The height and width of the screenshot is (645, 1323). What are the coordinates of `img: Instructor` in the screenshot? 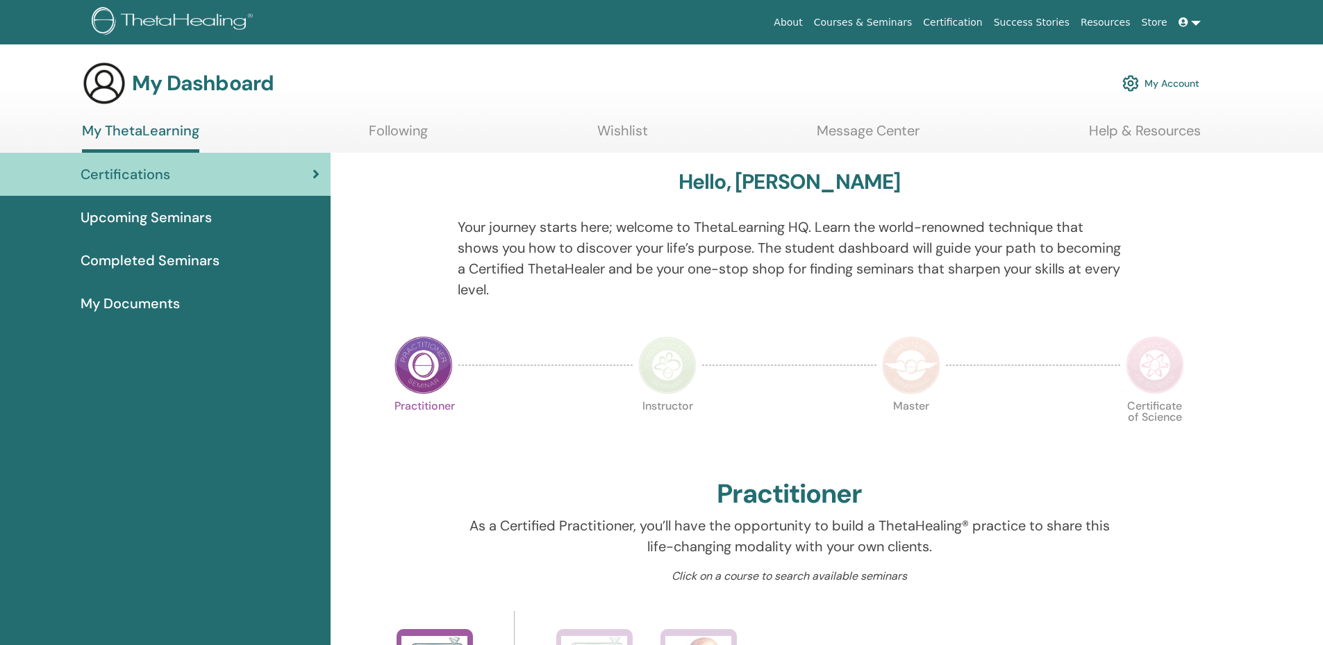 It's located at (667, 365).